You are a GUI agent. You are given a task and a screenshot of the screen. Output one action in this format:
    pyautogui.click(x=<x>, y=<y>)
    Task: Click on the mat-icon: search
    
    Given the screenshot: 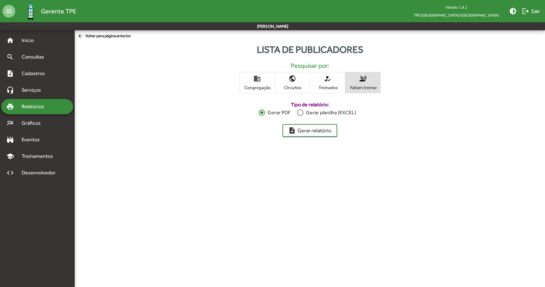 What is the action you would take?
    pyautogui.click(x=10, y=57)
    